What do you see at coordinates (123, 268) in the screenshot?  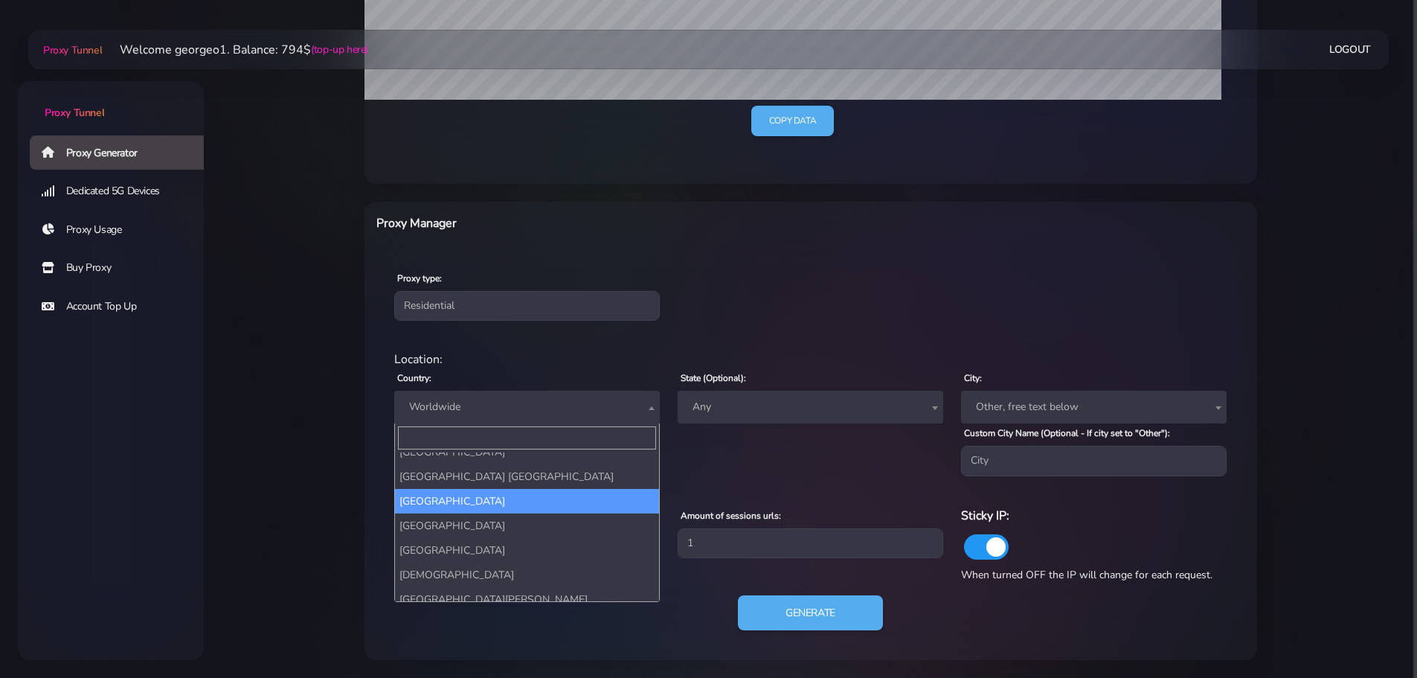 I see `a: Buy Proxy` at bounding box center [123, 268].